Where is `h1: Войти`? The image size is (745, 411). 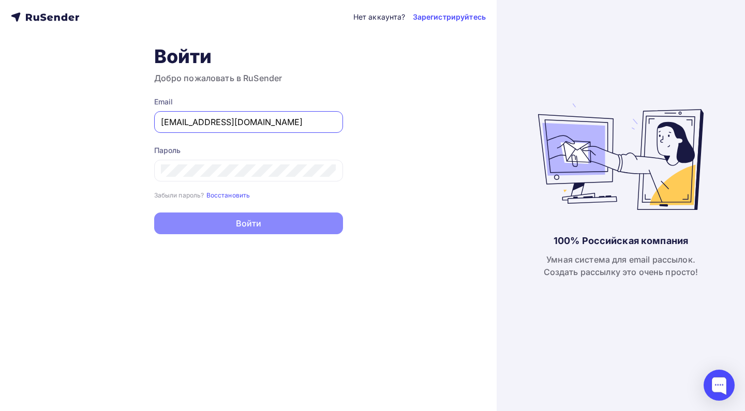 h1: Войти is located at coordinates (248, 56).